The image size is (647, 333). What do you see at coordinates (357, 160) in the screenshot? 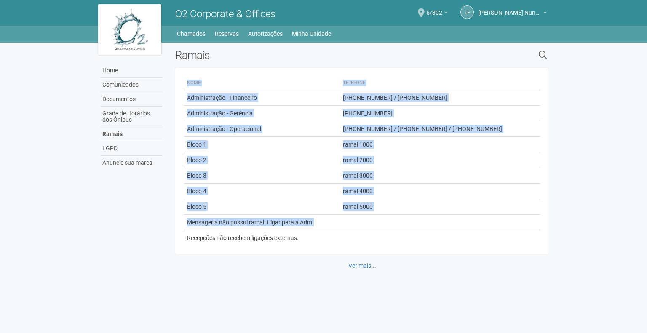
I see `span: ramal 2000` at bounding box center [357, 160].